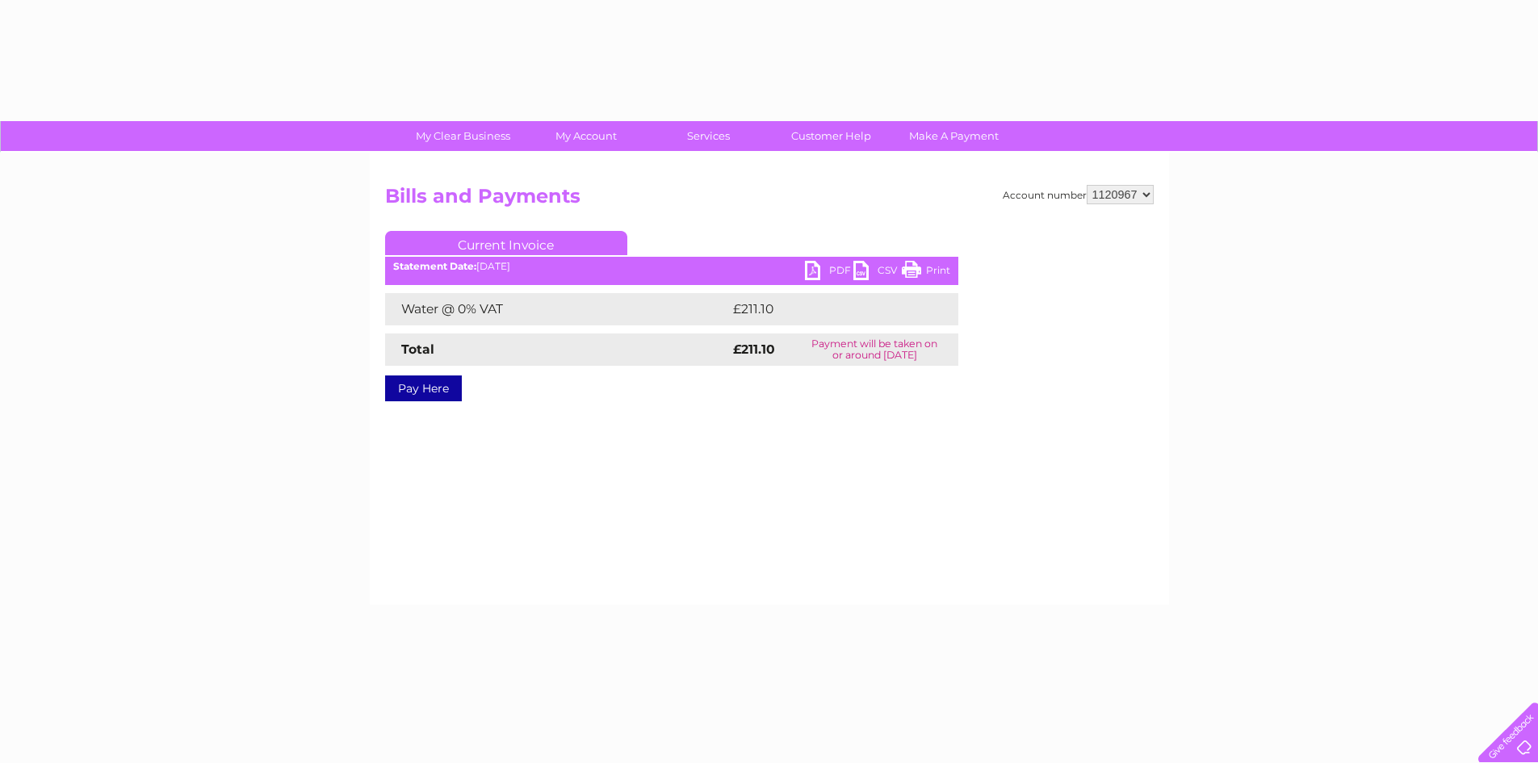 The width and height of the screenshot is (1538, 763). Describe the element at coordinates (1078, 195) in the screenshot. I see `div: Account number` at that location.